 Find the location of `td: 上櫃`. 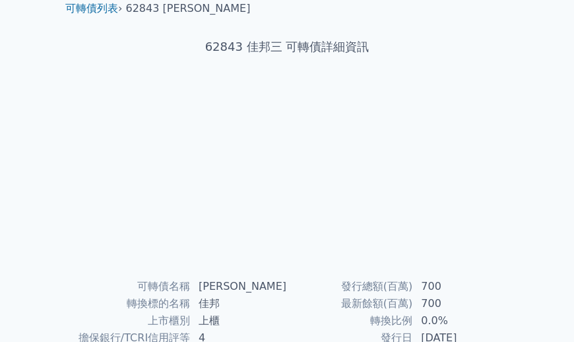

td: 上櫃 is located at coordinates (239, 321).